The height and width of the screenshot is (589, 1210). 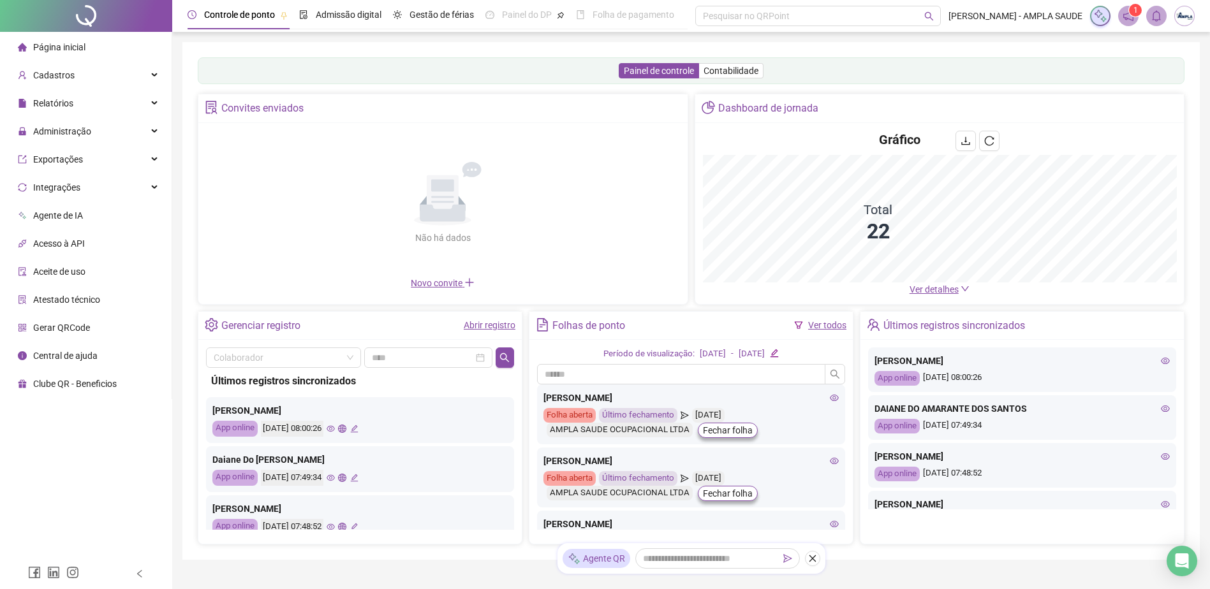 What do you see at coordinates (638, 478) in the screenshot?
I see `div: Último fechamento` at bounding box center [638, 478].